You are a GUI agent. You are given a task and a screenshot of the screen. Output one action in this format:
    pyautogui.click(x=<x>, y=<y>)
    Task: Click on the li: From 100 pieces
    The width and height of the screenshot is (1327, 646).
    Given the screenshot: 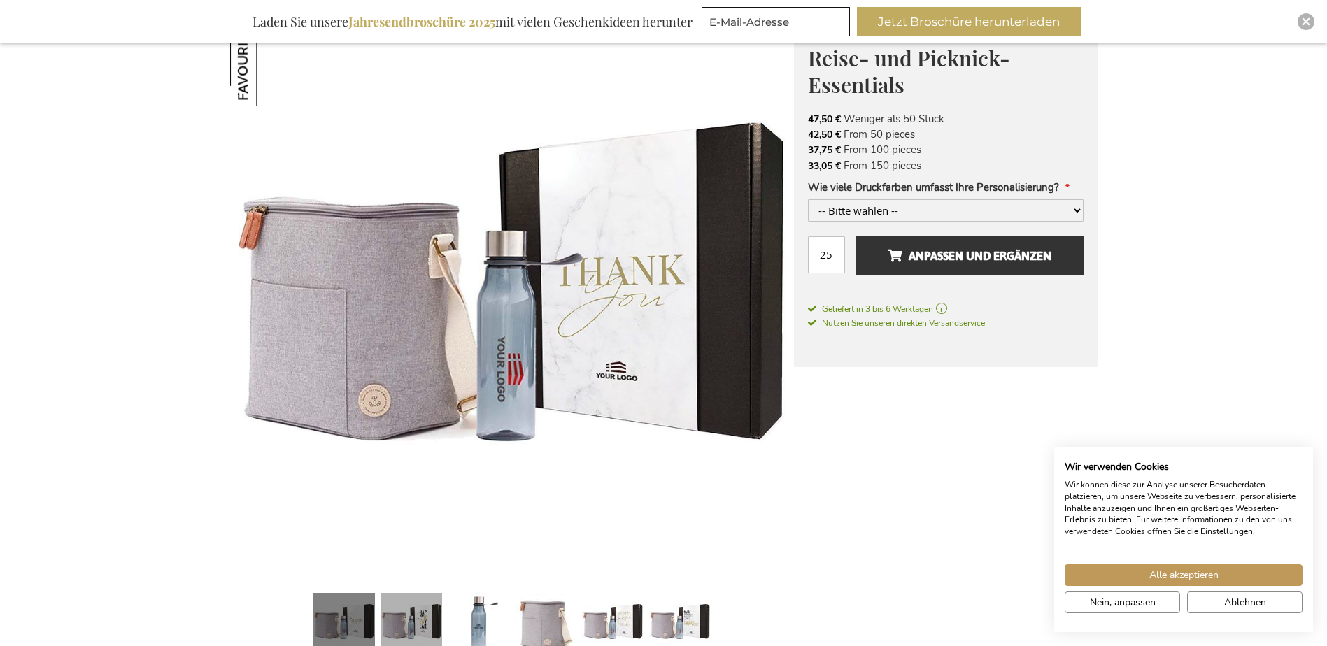 What is the action you would take?
    pyautogui.click(x=946, y=150)
    